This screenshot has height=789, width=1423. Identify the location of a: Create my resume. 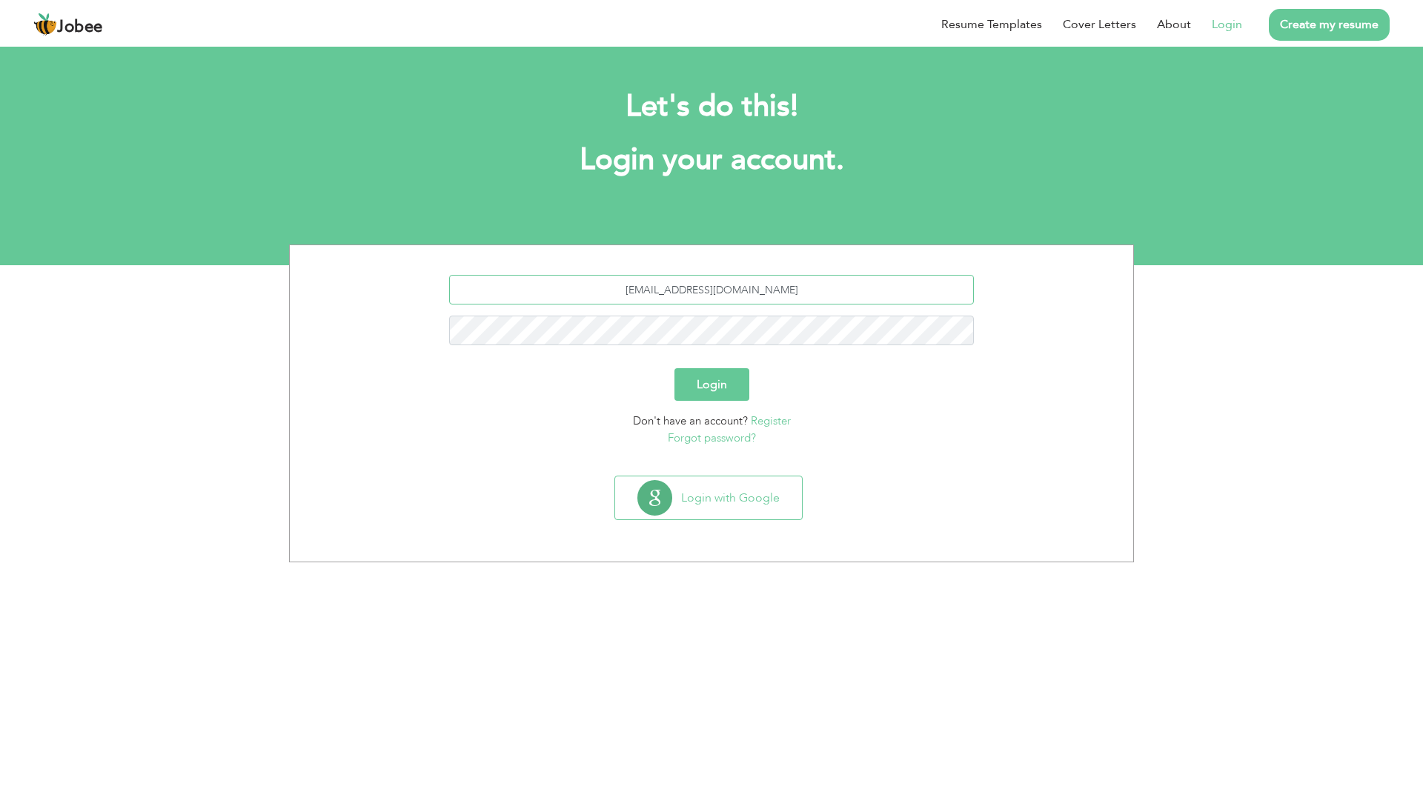
(1329, 24).